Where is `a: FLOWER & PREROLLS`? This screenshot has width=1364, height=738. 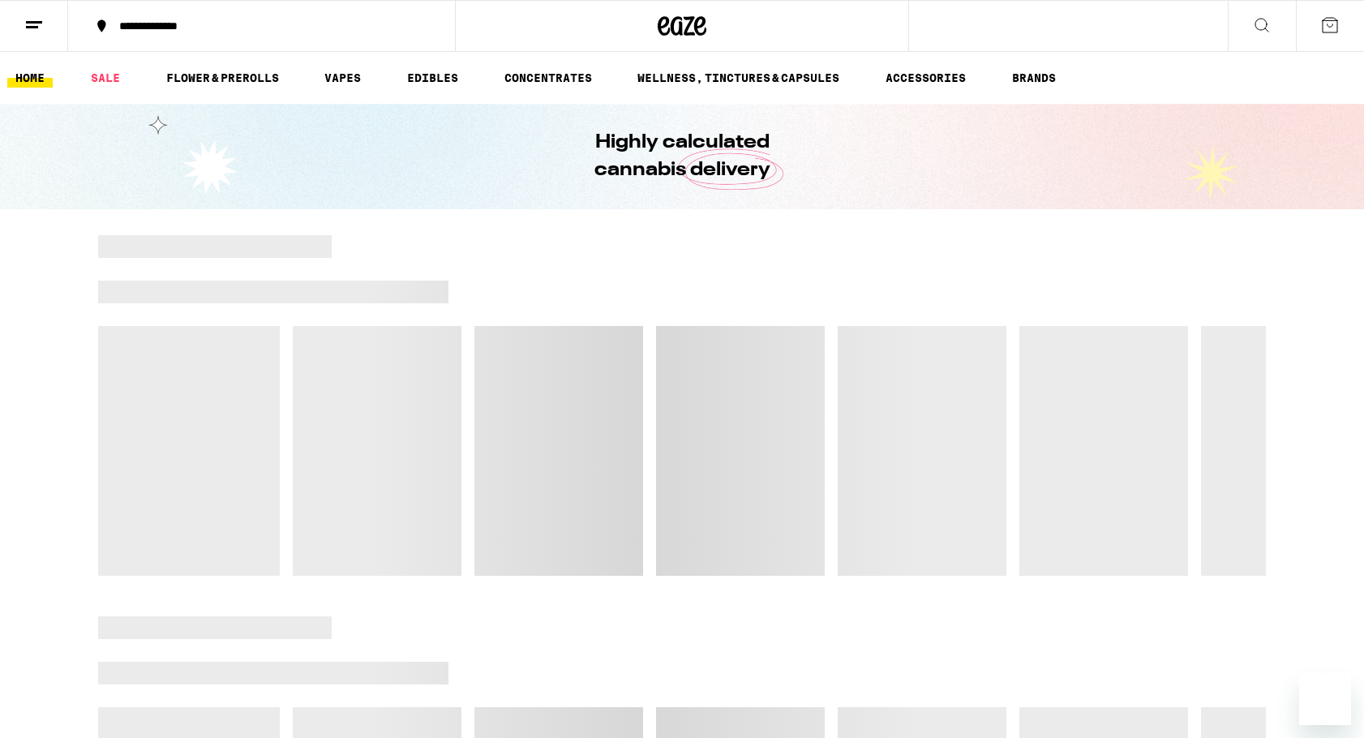
a: FLOWER & PREROLLS is located at coordinates (222, 78).